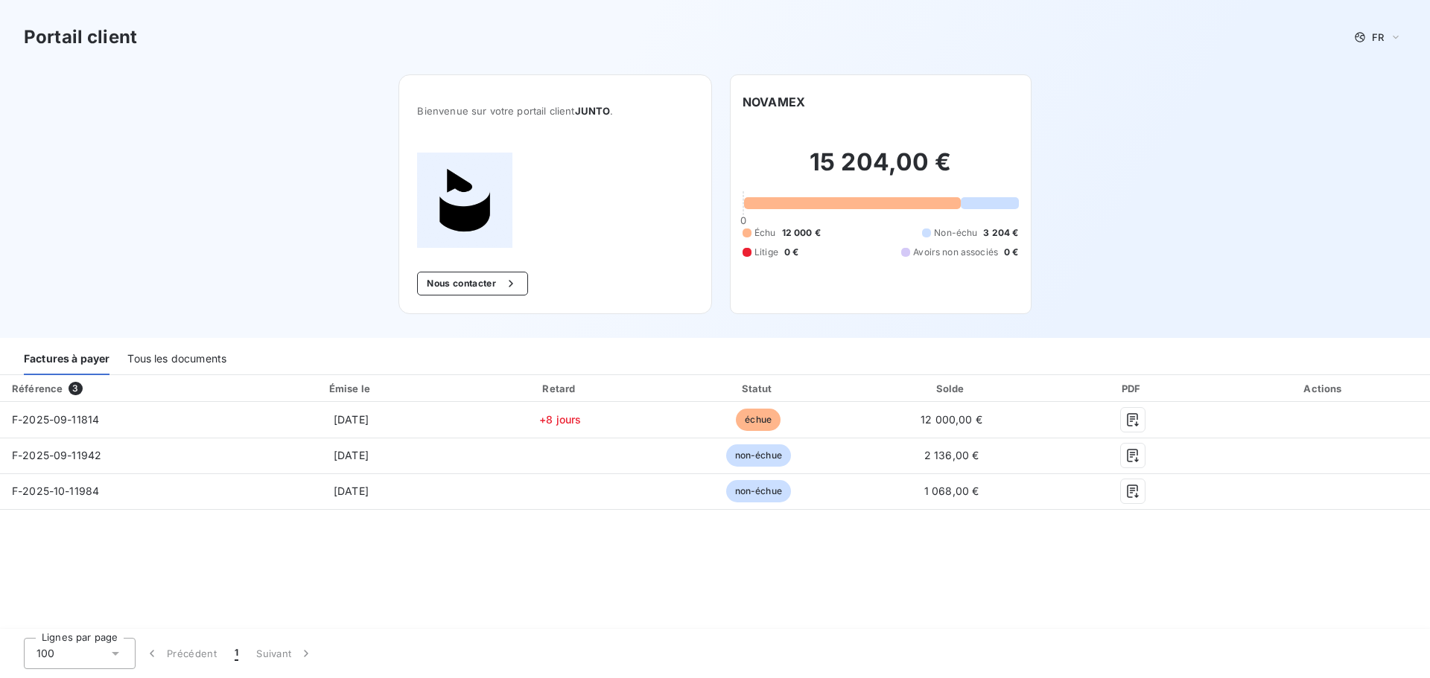 This screenshot has height=678, width=1430. Describe the element at coordinates (952, 455) in the screenshot. I see `span: 2 136,00 €` at that location.